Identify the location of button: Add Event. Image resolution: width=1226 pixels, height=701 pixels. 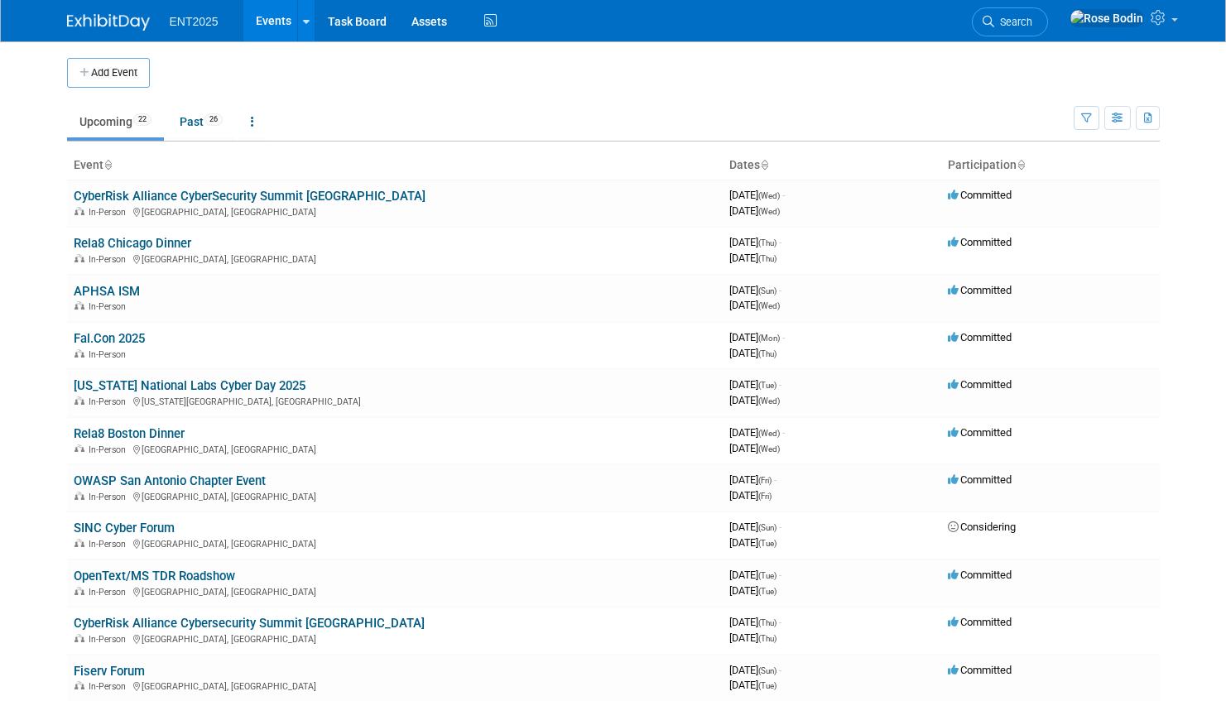
(108, 73).